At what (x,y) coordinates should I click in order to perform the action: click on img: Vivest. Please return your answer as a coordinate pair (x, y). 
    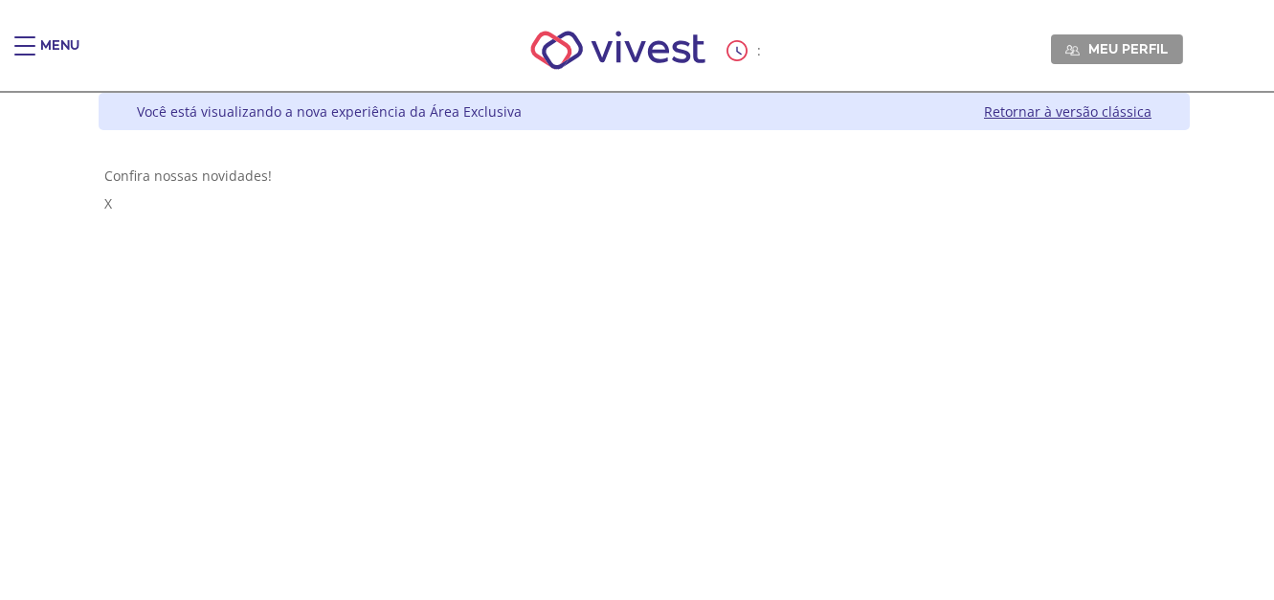
    Looking at the image, I should click on (618, 50).